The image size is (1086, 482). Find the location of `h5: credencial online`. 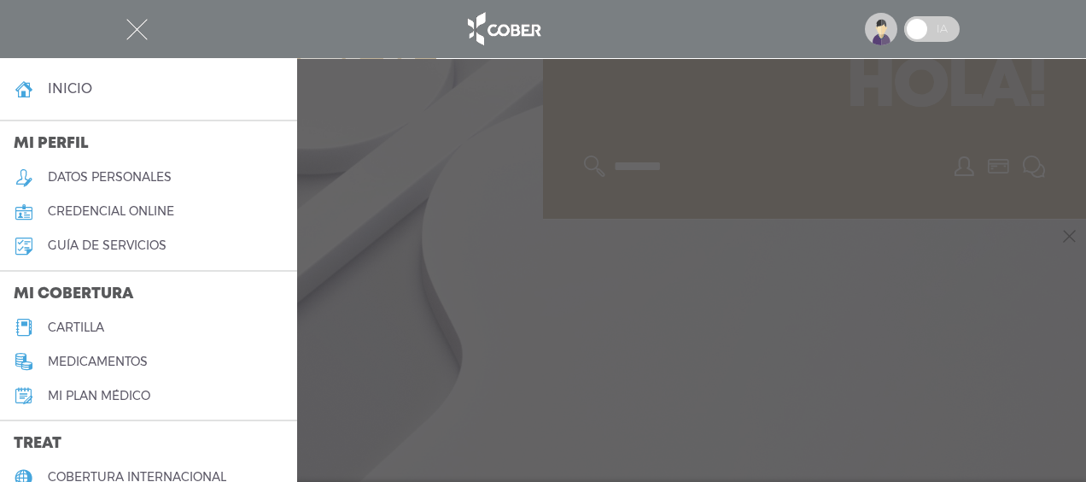

h5: credencial online is located at coordinates (111, 211).